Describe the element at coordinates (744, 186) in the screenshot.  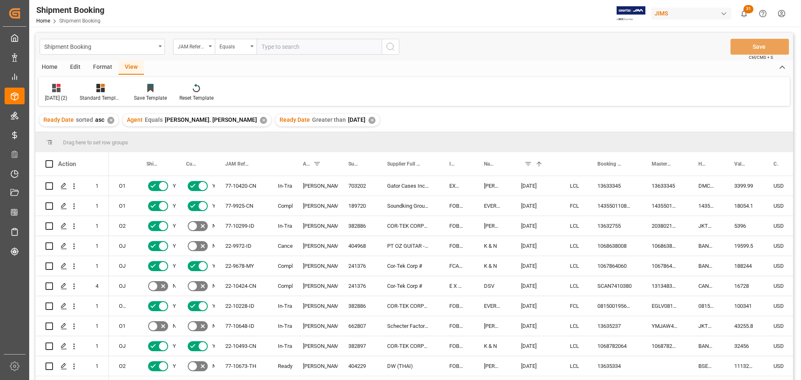
I see `div: 3399.99` at that location.